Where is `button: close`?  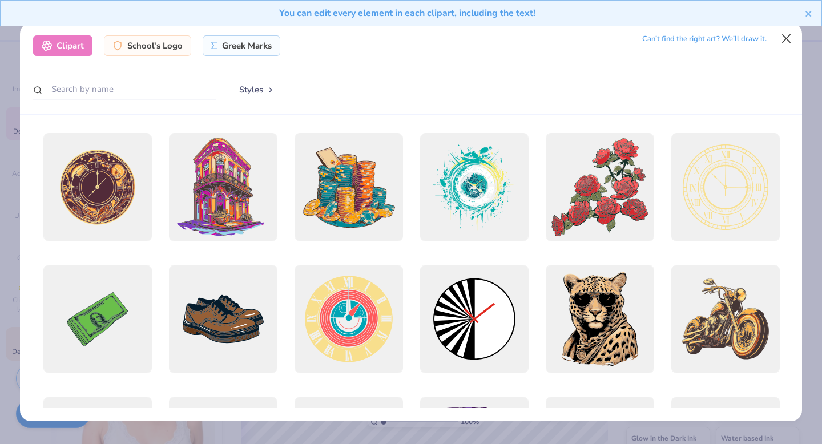
button: close is located at coordinates (809, 13).